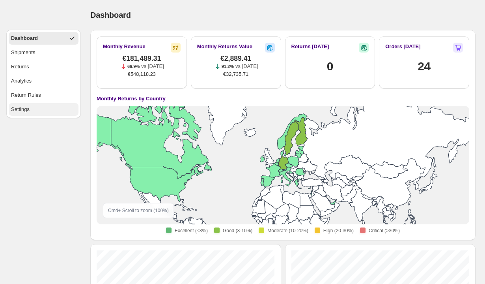  I want to click on span: Critical (>30%), so click(384, 230).